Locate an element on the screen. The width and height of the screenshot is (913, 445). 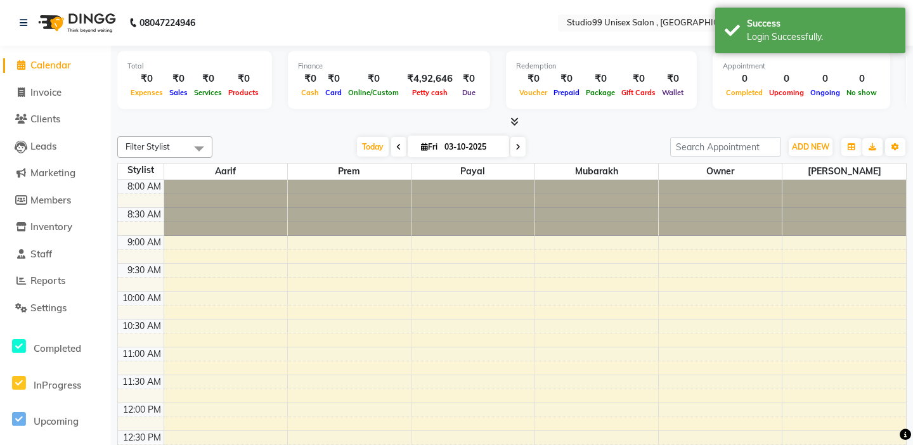
a: Clients is located at coordinates (55, 119).